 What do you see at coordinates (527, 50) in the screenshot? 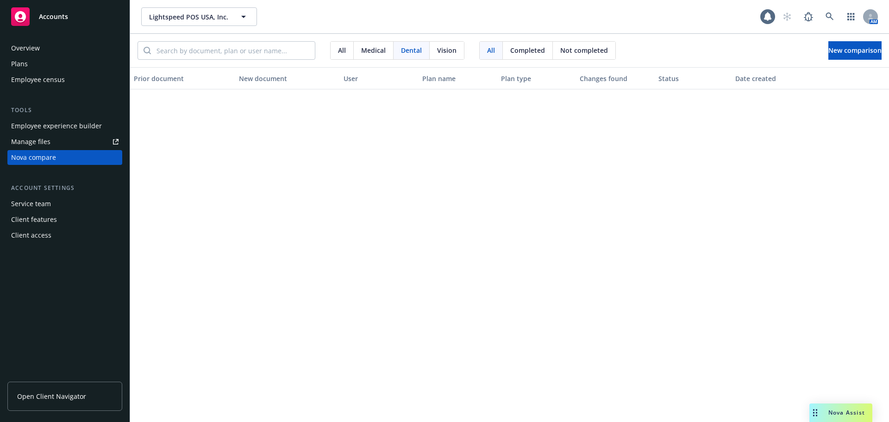
I see `span: Completed` at bounding box center [527, 50].